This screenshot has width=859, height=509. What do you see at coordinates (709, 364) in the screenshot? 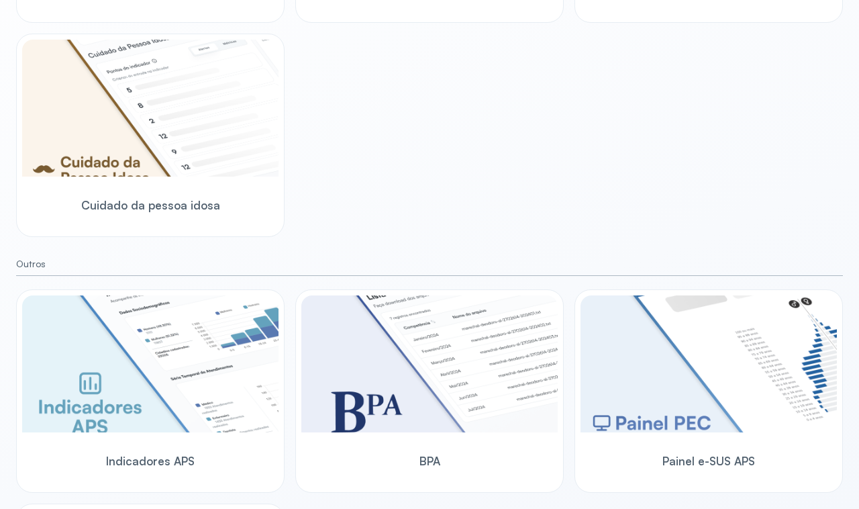
I see `img: pec-panel.png` at bounding box center [709, 364].